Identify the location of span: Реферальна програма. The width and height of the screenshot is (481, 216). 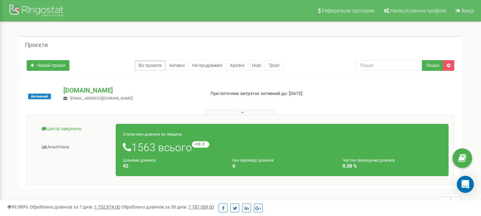
(348, 11).